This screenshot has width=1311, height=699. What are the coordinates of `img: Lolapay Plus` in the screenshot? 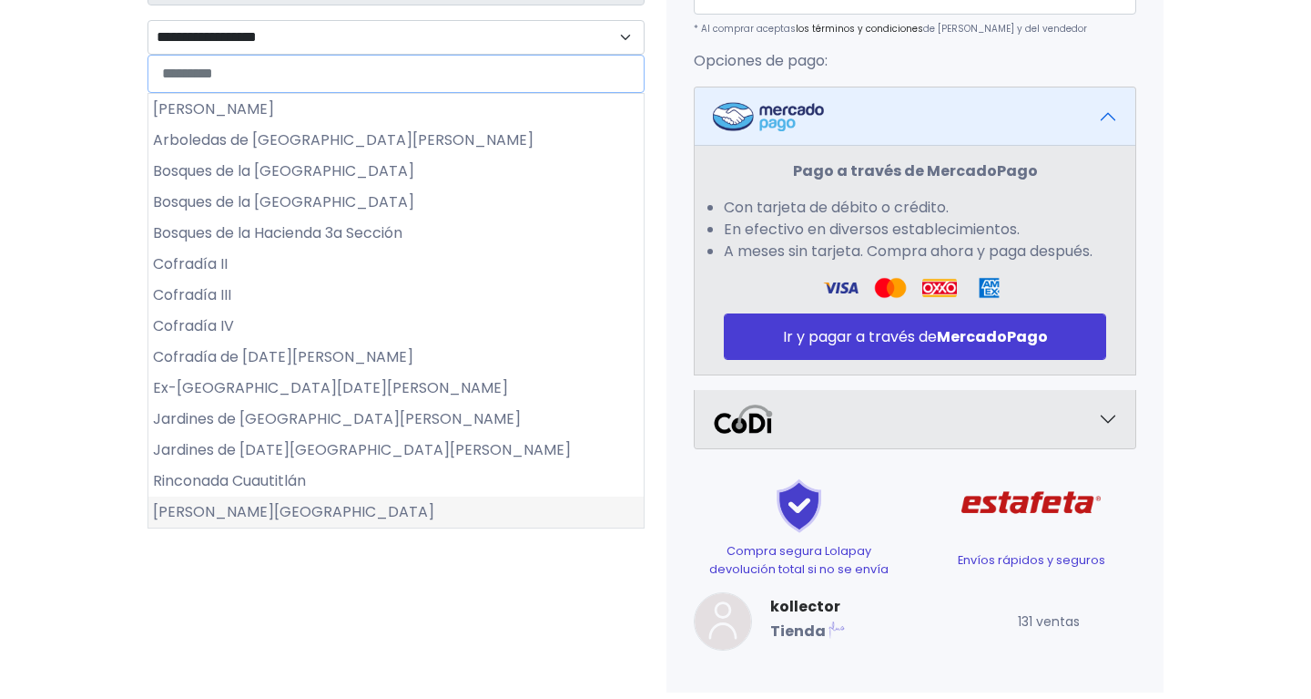 It's located at (837, 628).